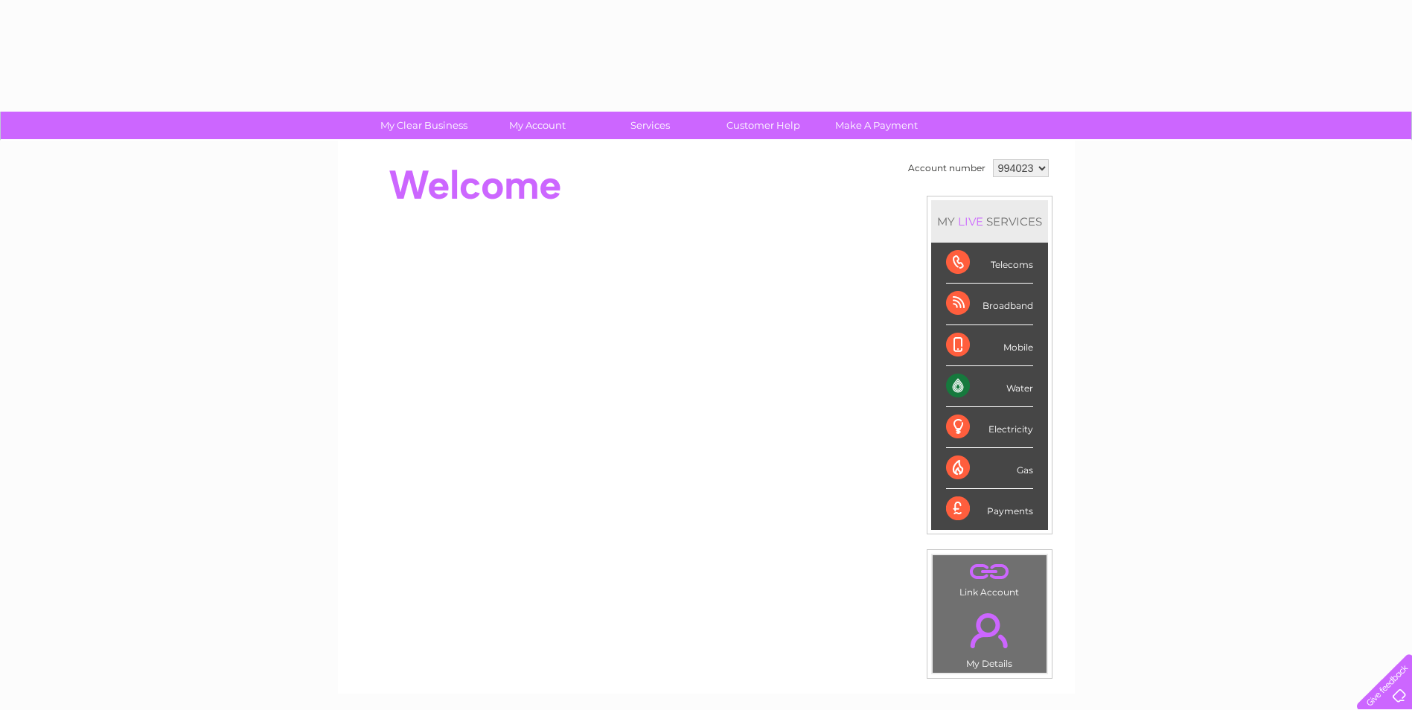 Image resolution: width=1412 pixels, height=710 pixels. What do you see at coordinates (989, 221) in the screenshot?
I see `div: MY SERVICES` at bounding box center [989, 221].